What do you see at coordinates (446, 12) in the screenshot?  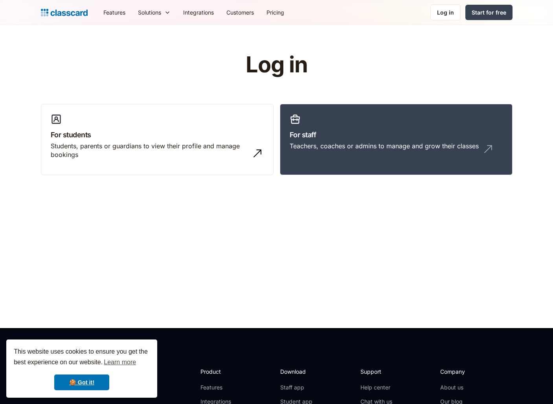 I see `a: Log in` at bounding box center [446, 12].